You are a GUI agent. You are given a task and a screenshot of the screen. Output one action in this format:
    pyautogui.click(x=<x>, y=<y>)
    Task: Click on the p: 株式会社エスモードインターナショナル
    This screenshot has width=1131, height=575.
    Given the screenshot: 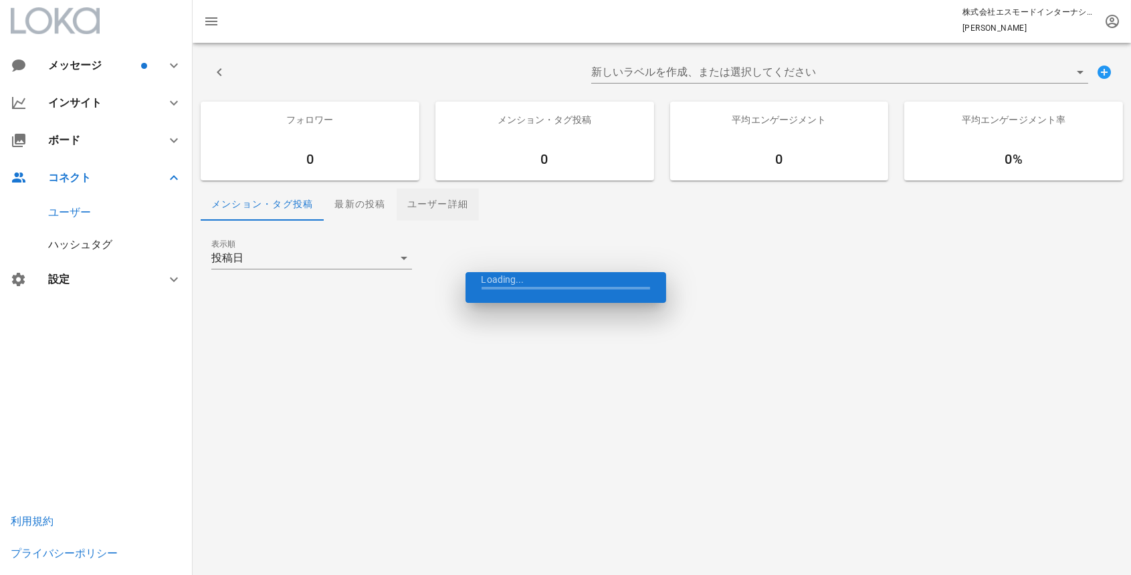 What is the action you would take?
    pyautogui.click(x=1029, y=12)
    